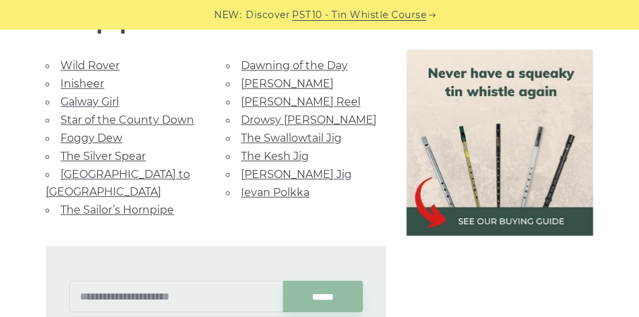 The height and width of the screenshot is (317, 639). Describe the element at coordinates (103, 156) in the screenshot. I see `a: The Silver Spear` at that location.